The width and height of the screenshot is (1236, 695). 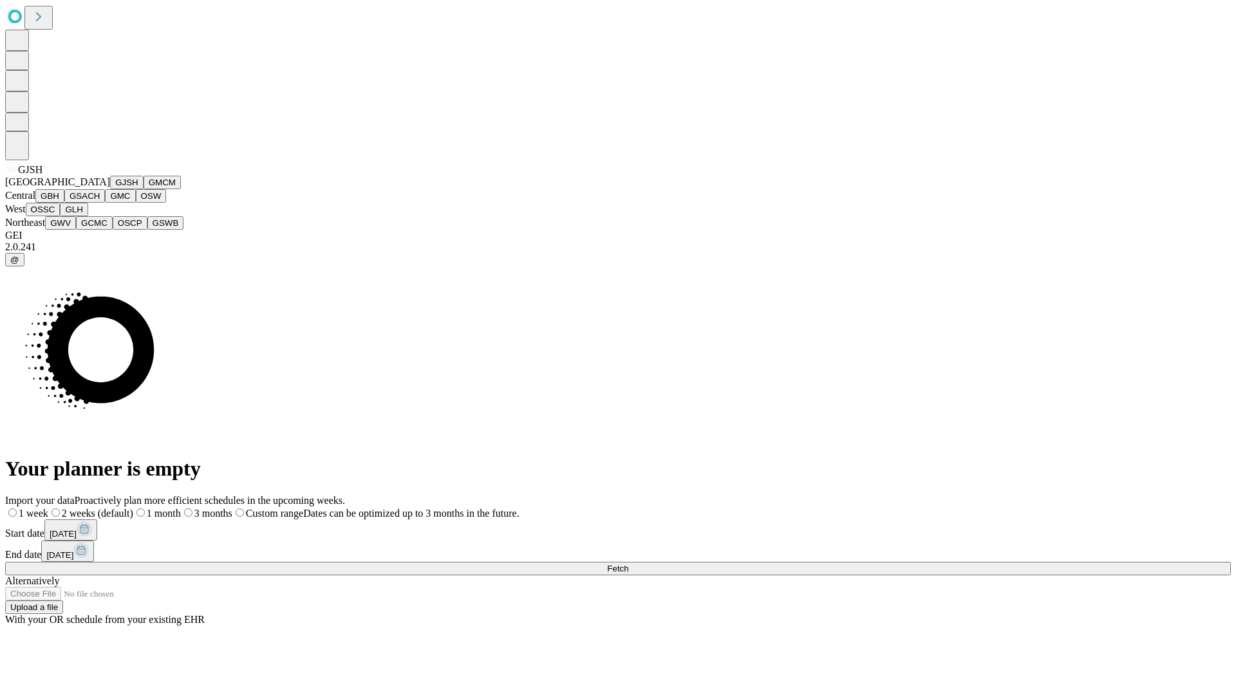 What do you see at coordinates (94, 223) in the screenshot?
I see `button: GCMC` at bounding box center [94, 223].